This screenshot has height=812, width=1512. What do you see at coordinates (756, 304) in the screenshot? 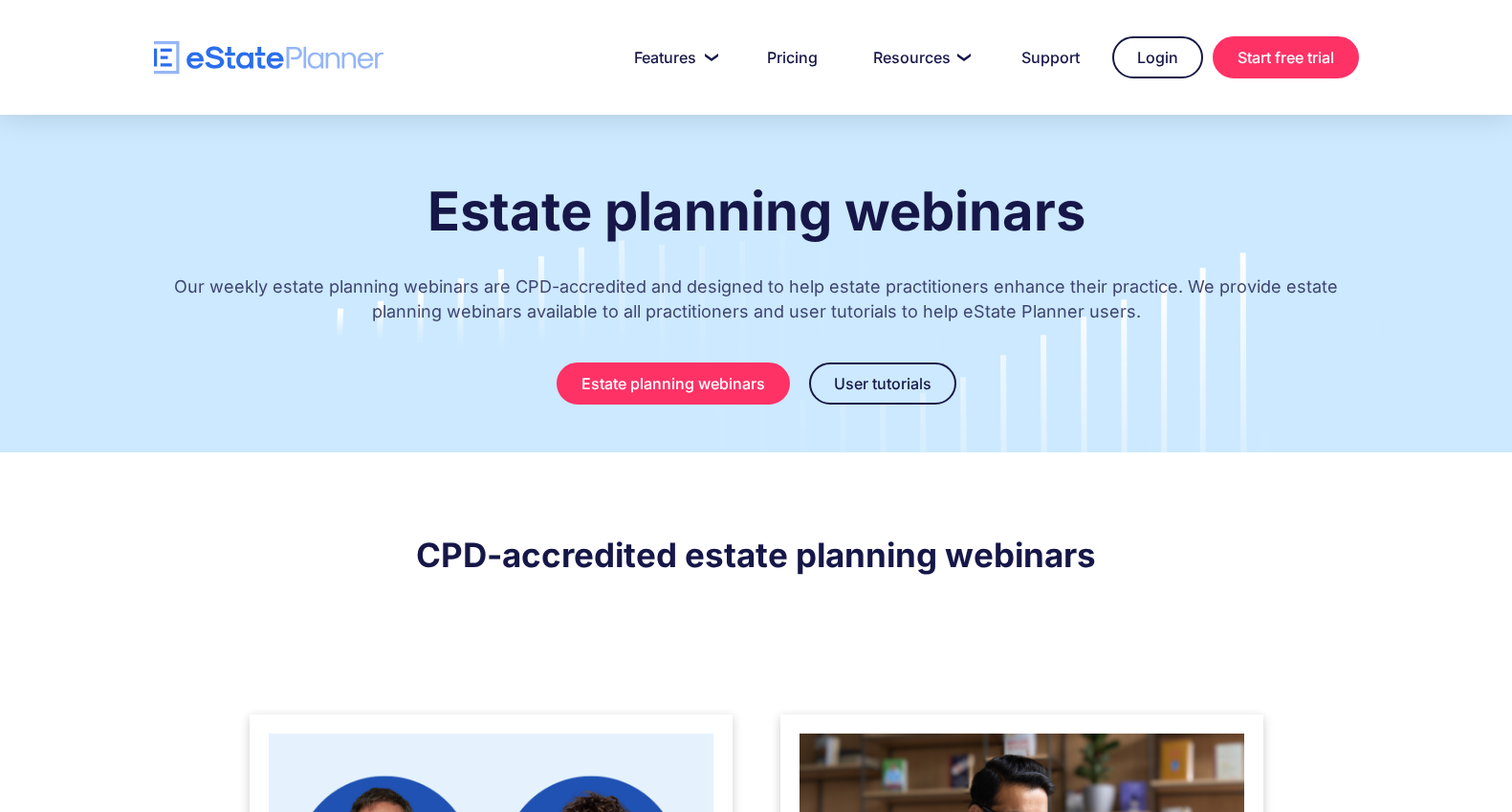
I see `p: Our weekly estate planning webinars are CPD-accredited and designed to help estate practitioners ...` at bounding box center [756, 304].